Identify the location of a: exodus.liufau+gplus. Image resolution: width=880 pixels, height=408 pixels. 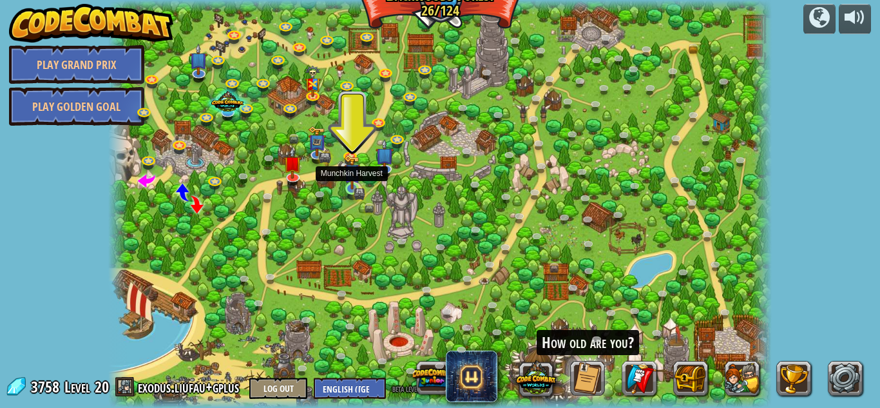
(190, 386).